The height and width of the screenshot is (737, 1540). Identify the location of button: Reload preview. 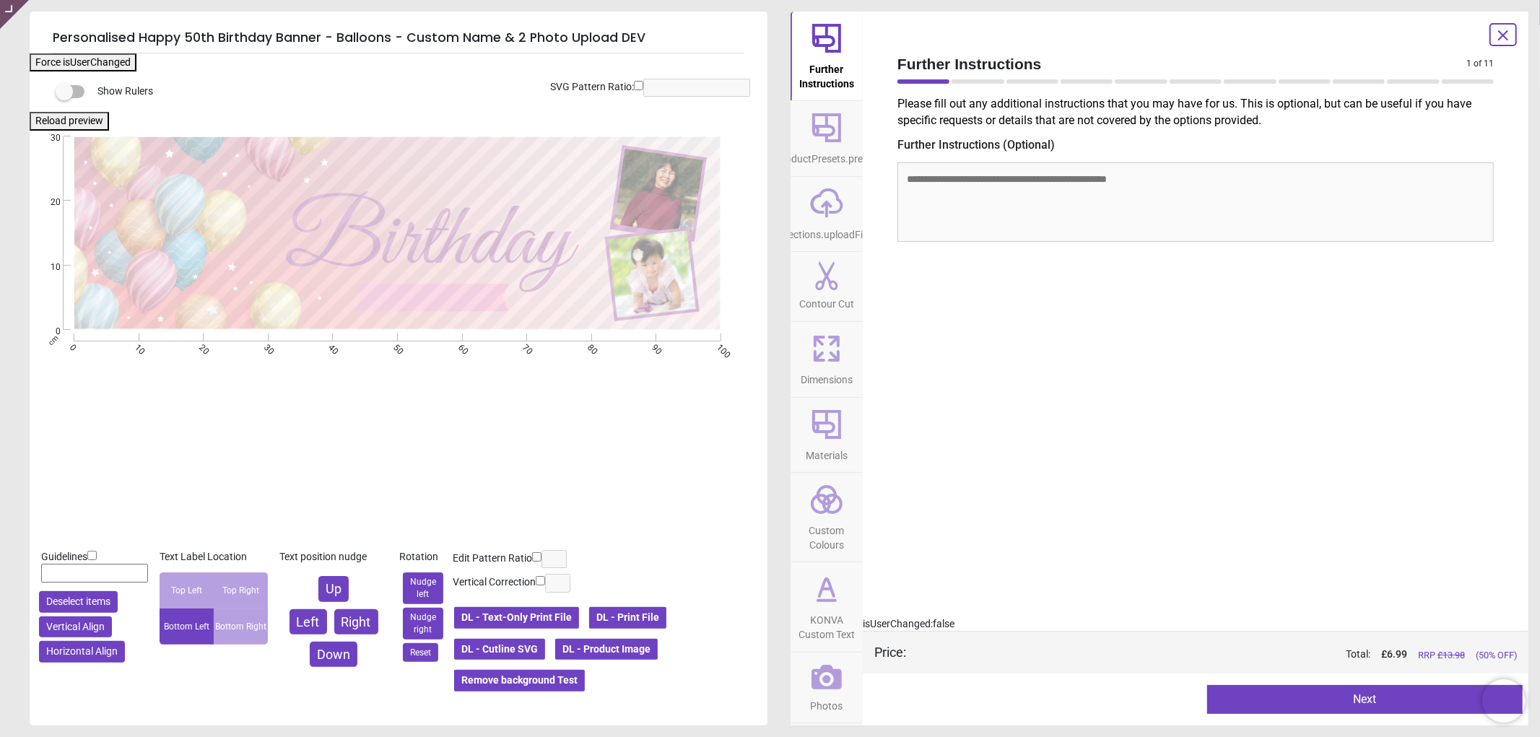
(69, 121).